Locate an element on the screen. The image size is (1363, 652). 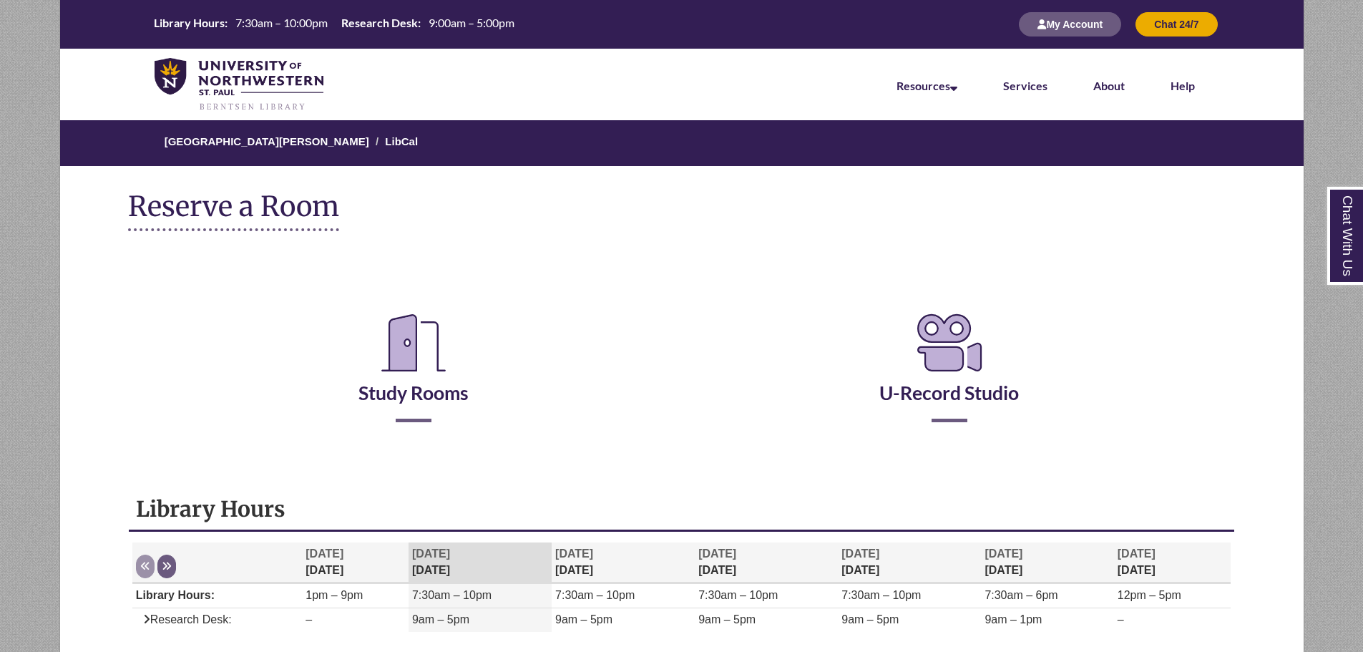
span: 1pm – 9pm is located at coordinates (334, 595).